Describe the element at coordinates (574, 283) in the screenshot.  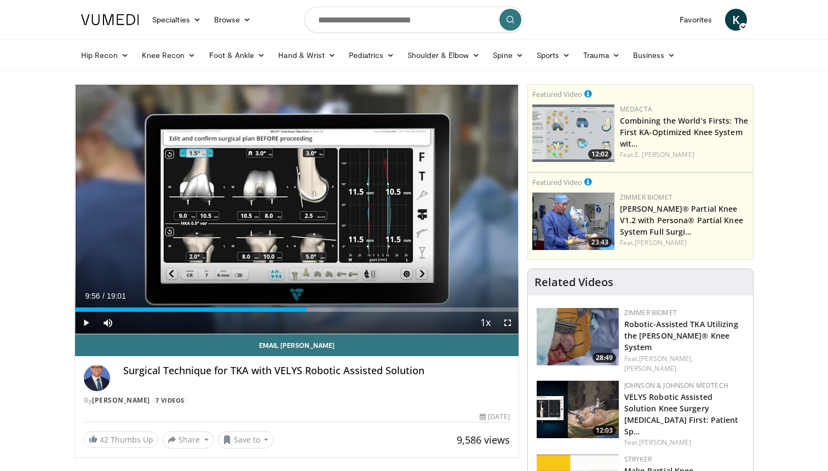
I see `h4: Related Videos` at that location.